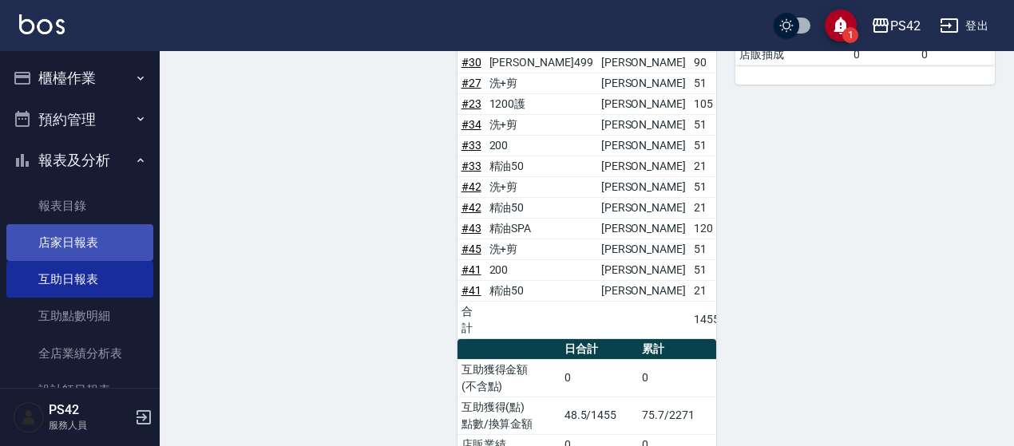  I want to click on button: 櫃檯作業, so click(80, 78).